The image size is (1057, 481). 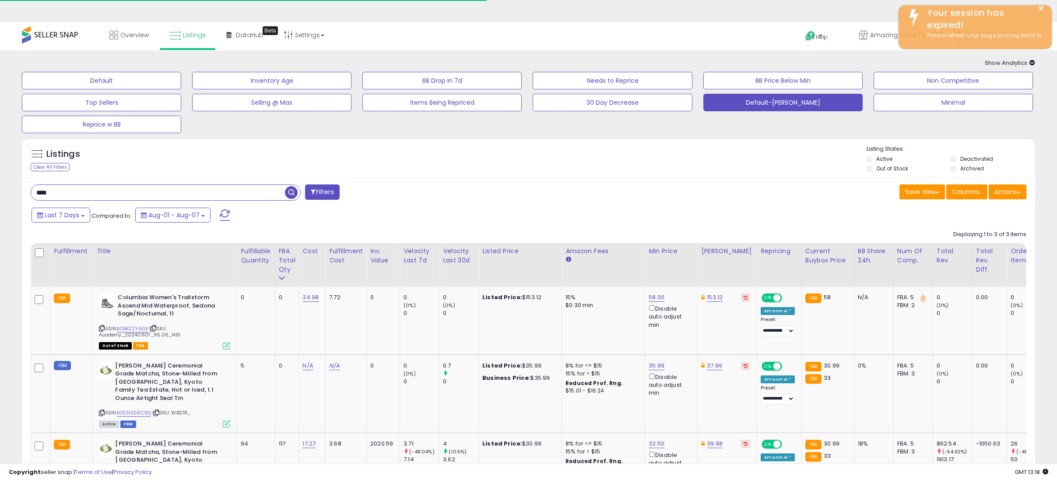 What do you see at coordinates (459, 256) in the screenshot?
I see `div: Velocity Last 30d` at bounding box center [459, 256].